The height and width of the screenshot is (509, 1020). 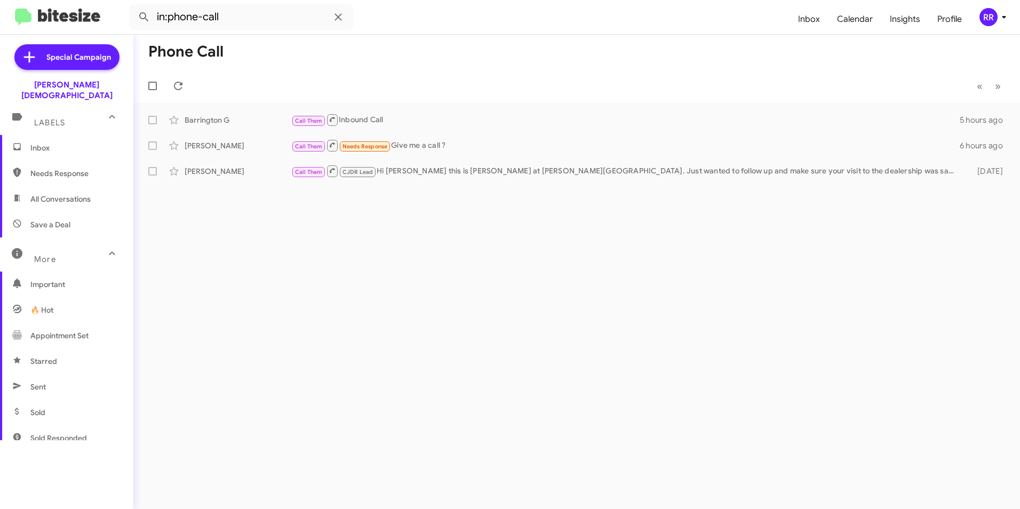 I want to click on a: Profile, so click(x=950, y=19).